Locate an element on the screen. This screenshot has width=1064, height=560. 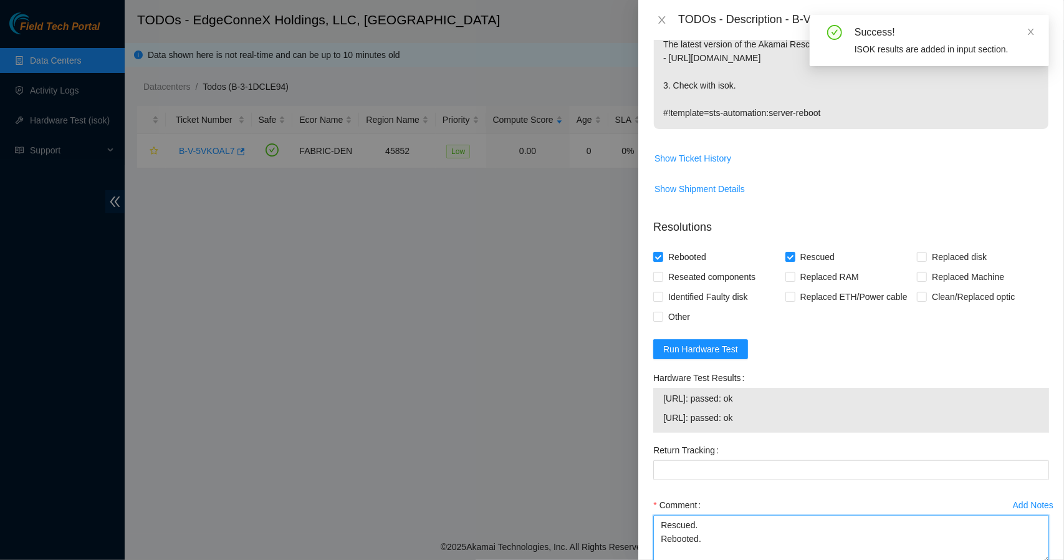
div: Success! is located at coordinates (944, 32).